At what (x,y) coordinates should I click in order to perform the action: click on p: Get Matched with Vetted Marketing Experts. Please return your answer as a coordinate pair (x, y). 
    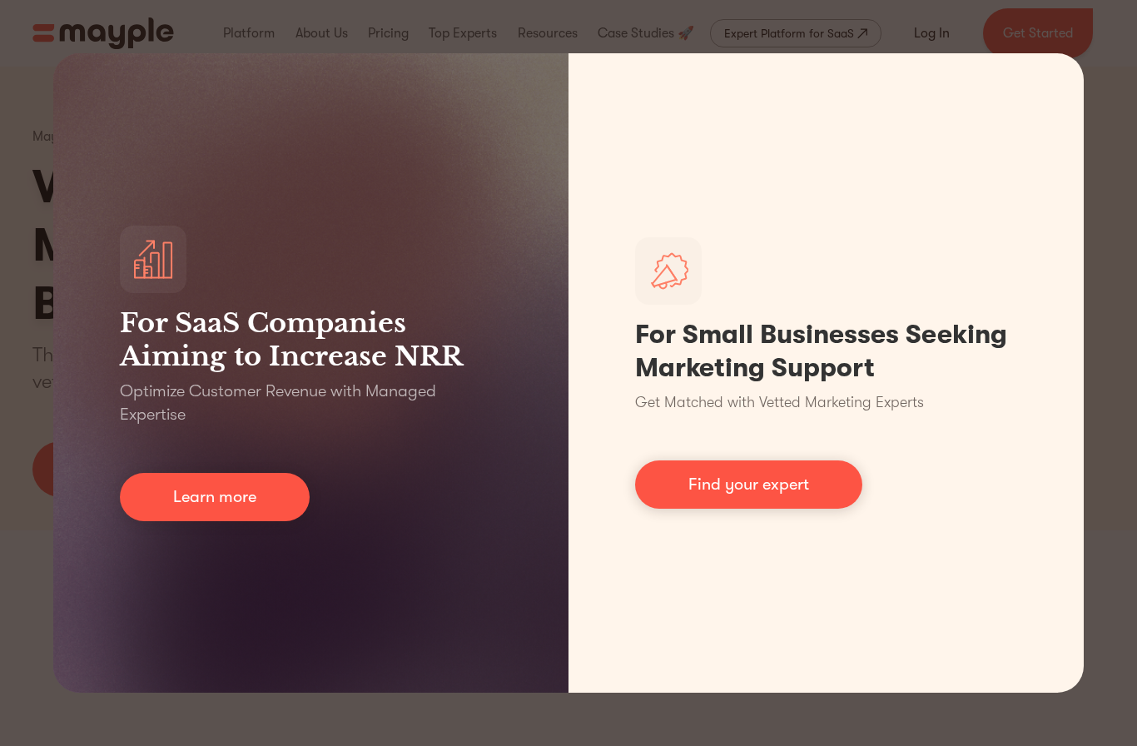
    Looking at the image, I should click on (779, 402).